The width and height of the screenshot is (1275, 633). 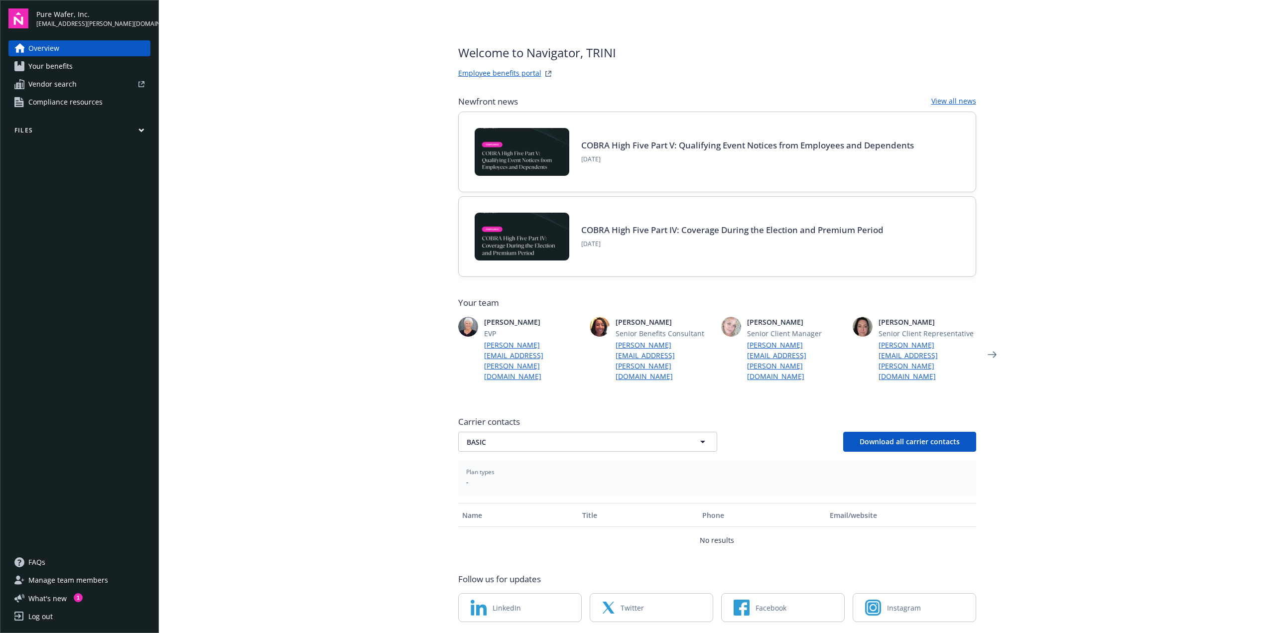 What do you see at coordinates (518, 515) in the screenshot?
I see `div: Name` at bounding box center [518, 515].